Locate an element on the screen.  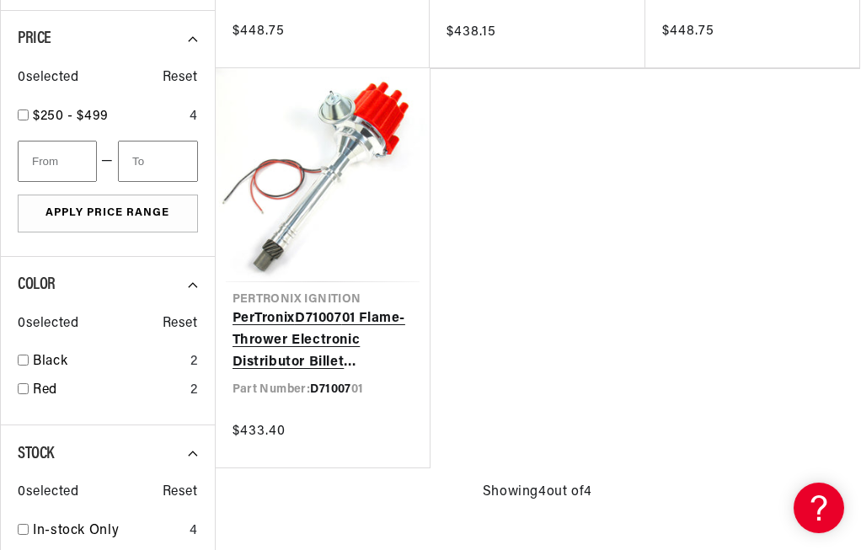
span: Showing 4 out of 4 is located at coordinates (537, 493).